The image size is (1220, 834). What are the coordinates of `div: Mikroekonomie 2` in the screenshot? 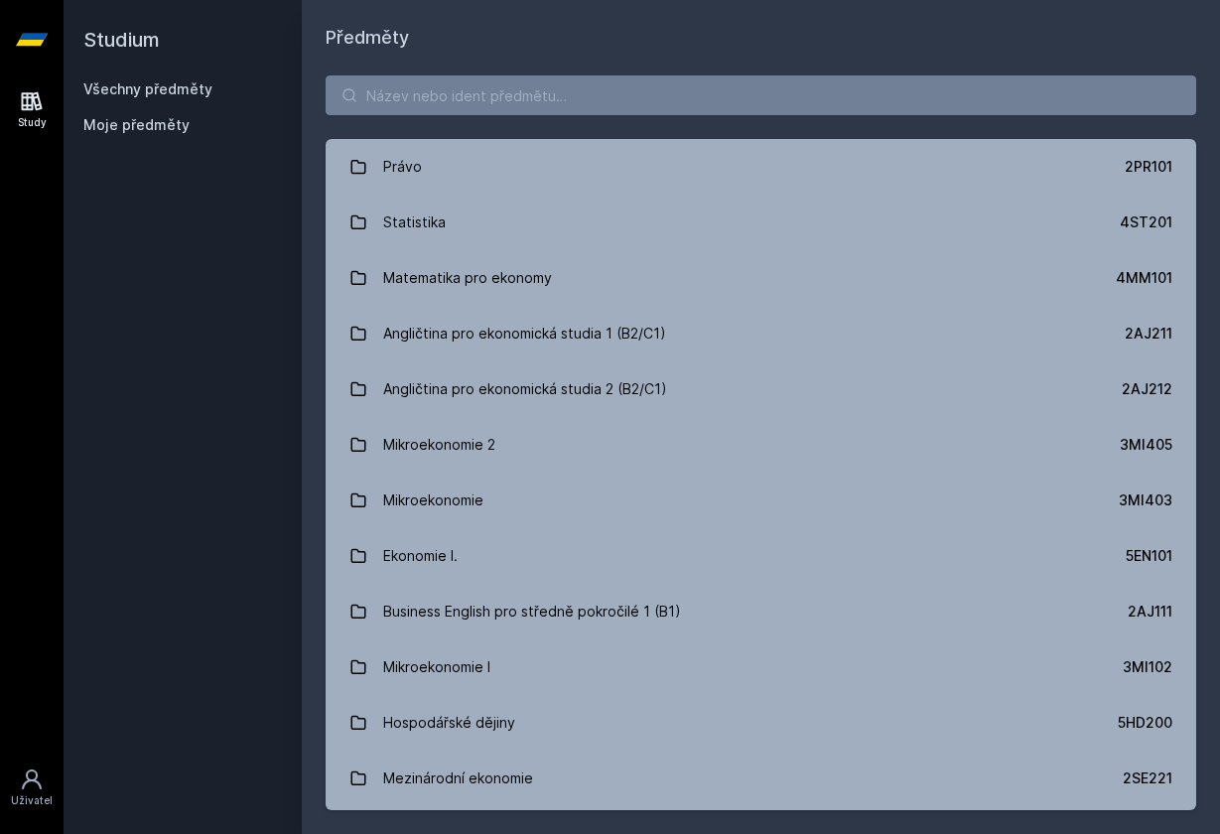 It's located at (439, 445).